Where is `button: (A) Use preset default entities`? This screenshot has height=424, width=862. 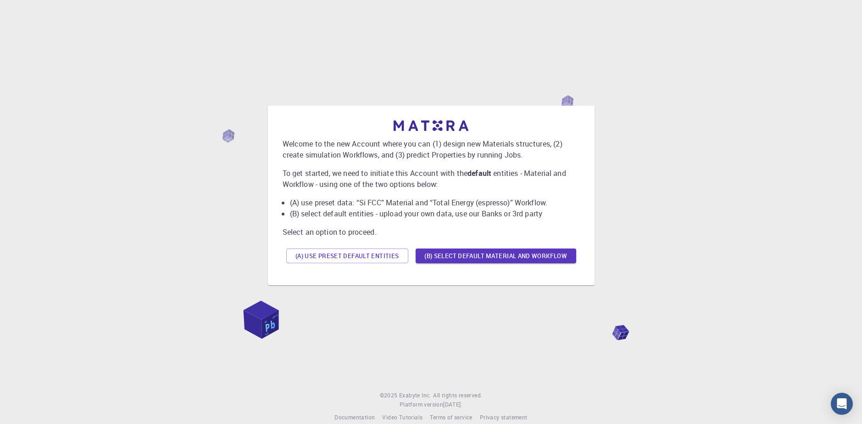 button: (A) Use preset default entities is located at coordinates (347, 256).